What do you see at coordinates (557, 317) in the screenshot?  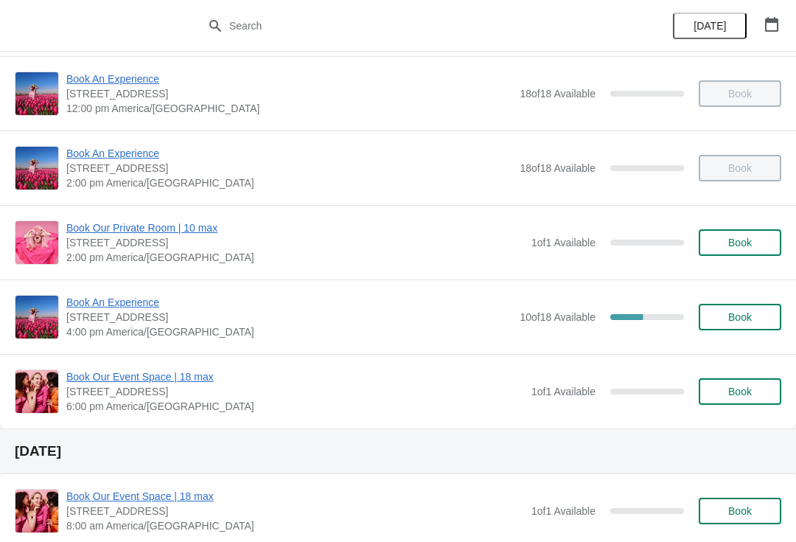 I see `span: 10 of 18 Available` at bounding box center [557, 317].